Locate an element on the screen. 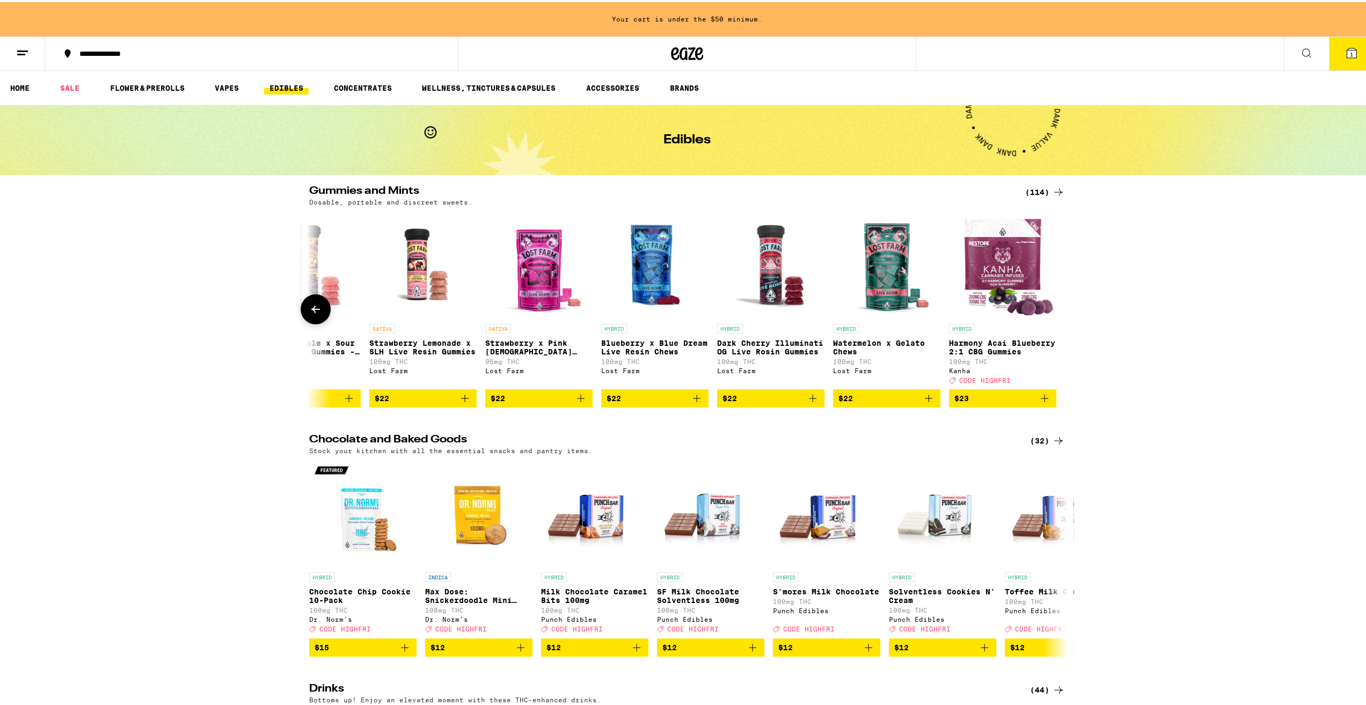  p: Strawberry Lemonade x SLH Live Resin Gummies is located at coordinates (423, 345).